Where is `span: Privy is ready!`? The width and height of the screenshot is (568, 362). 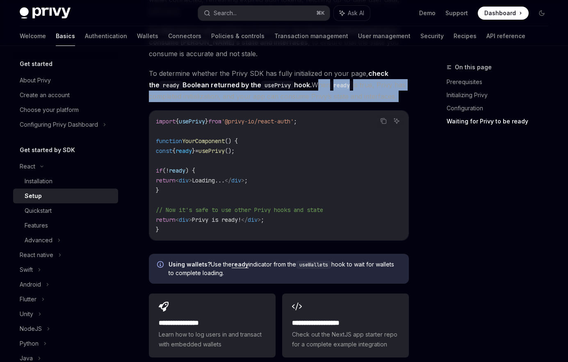 span: Privy is ready! is located at coordinates (216, 220).